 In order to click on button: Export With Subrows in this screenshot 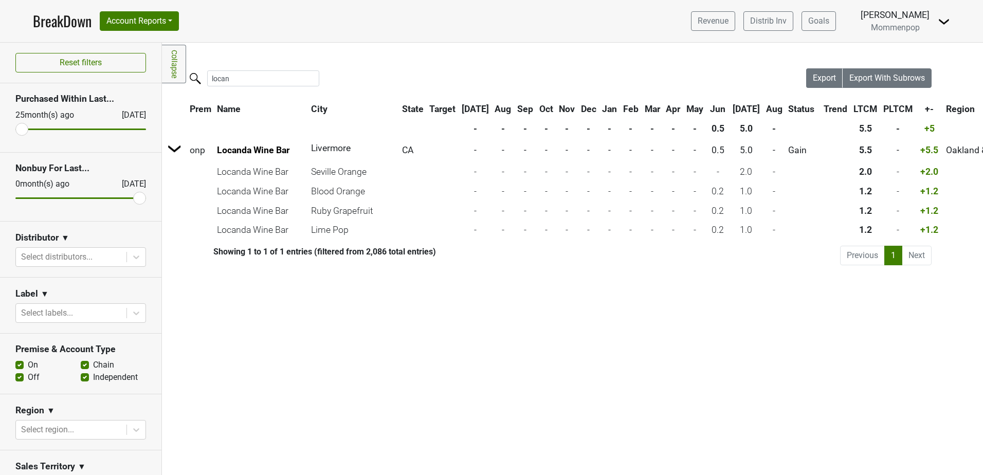, I will do `click(887, 78)`.